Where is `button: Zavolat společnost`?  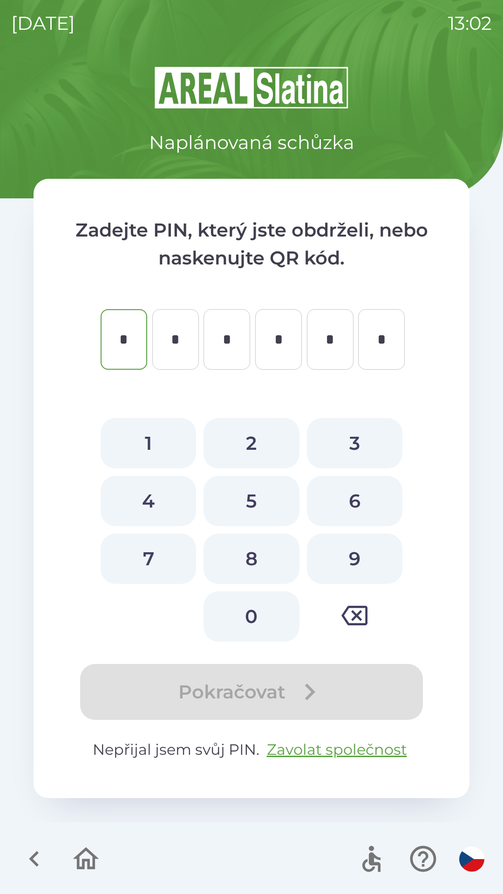 button: Zavolat společnost is located at coordinates (337, 750).